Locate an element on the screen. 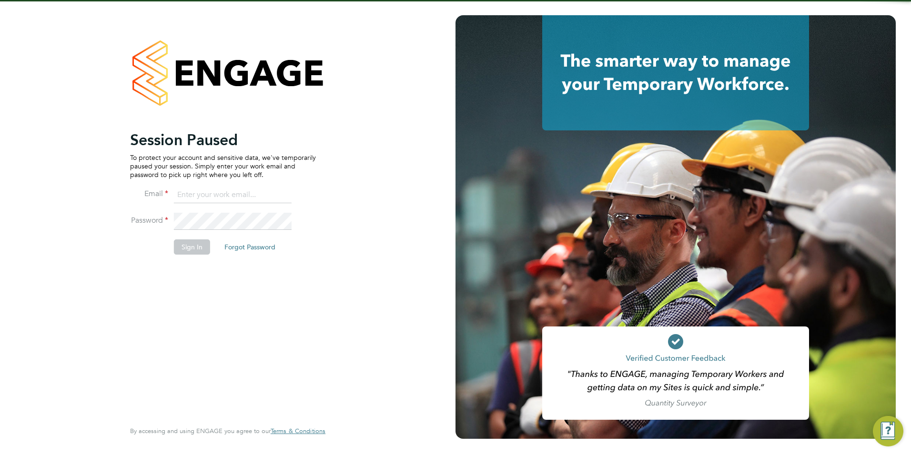  button: Forgot Password is located at coordinates (250, 247).